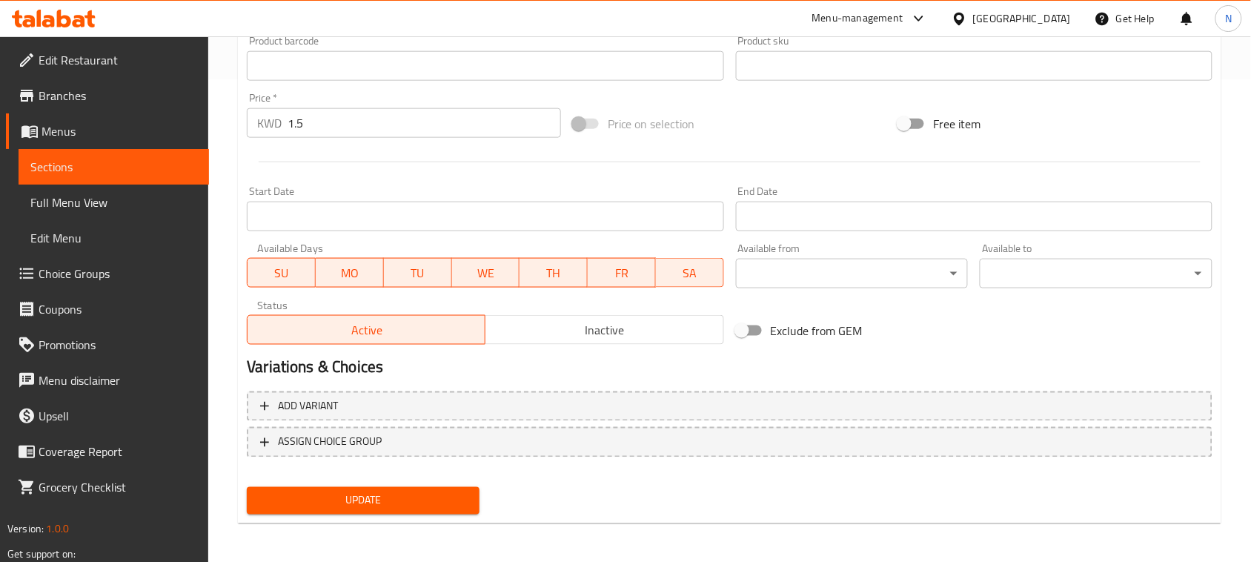 This screenshot has width=1251, height=562. I want to click on span: Full Menu View, so click(113, 202).